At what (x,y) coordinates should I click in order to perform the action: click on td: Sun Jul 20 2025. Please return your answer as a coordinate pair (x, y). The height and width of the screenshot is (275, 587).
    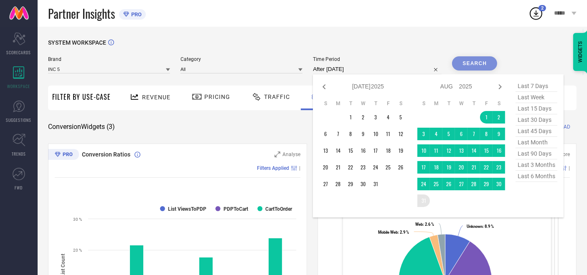
    Looking at the image, I should click on (325, 168).